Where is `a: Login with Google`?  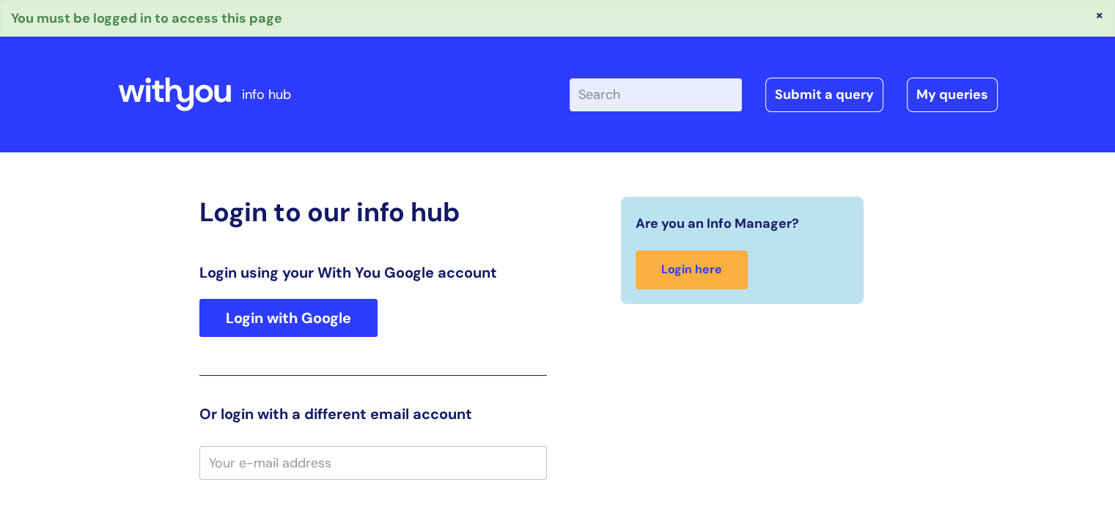
a: Login with Google is located at coordinates (288, 318).